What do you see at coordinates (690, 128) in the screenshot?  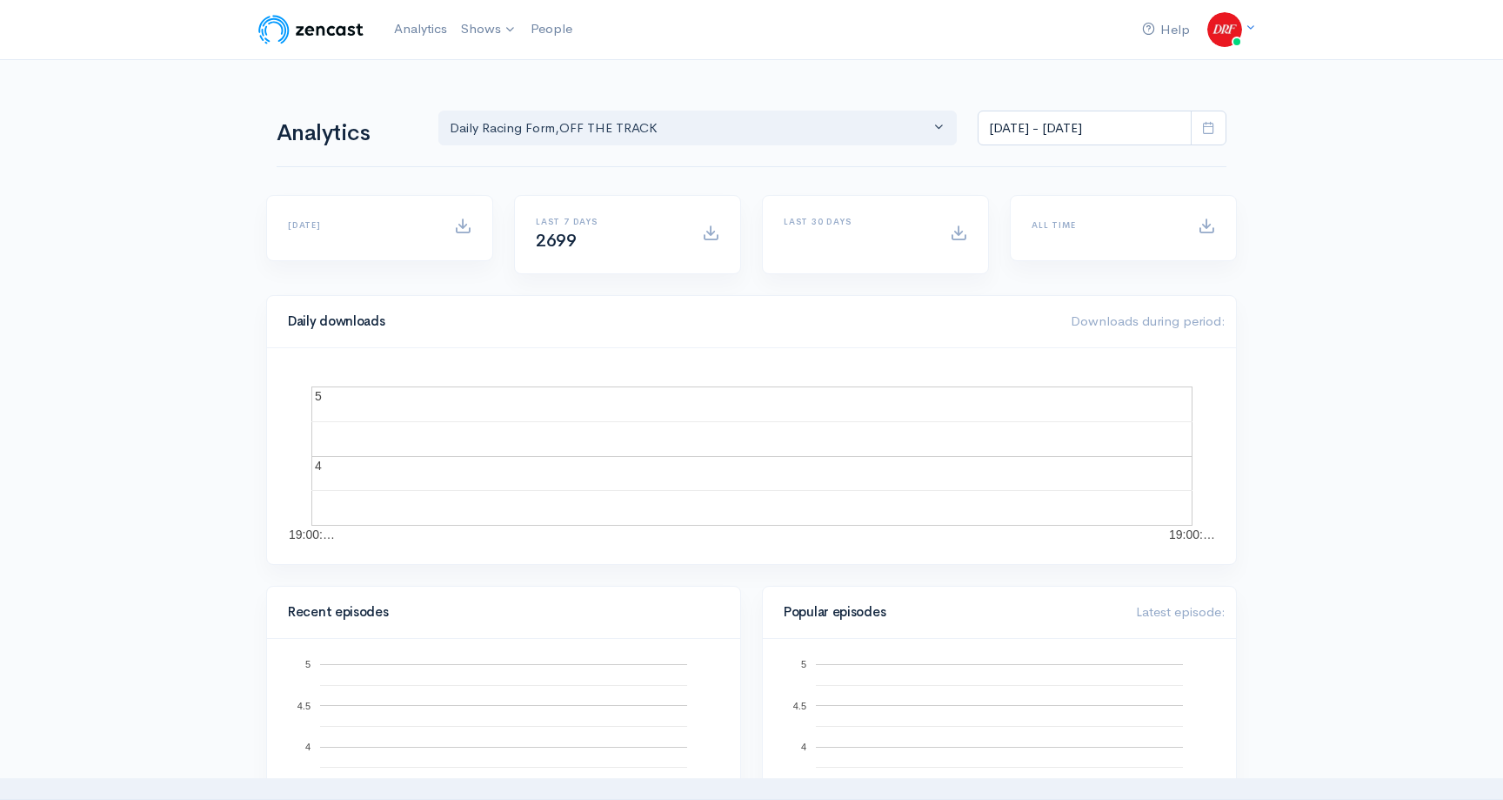 I see `div: Daily Racing Form , OFF THE TRACK` at bounding box center [690, 128].